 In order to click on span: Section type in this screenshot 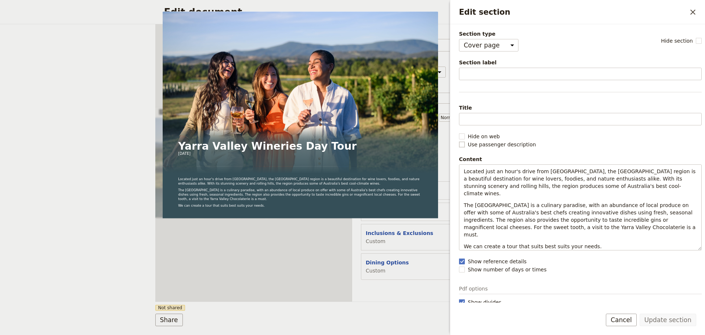, I will do `click(489, 34)`.